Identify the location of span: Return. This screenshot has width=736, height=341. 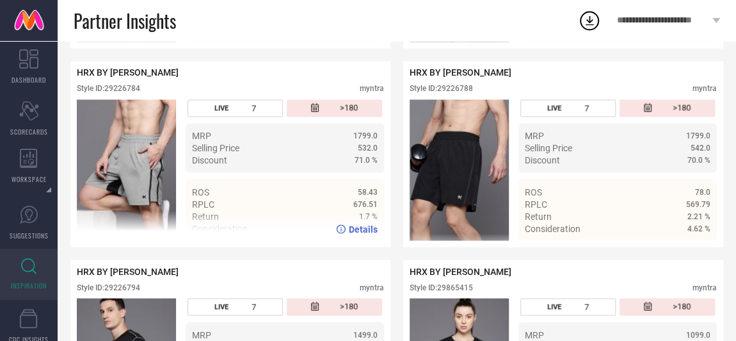
(539, 216).